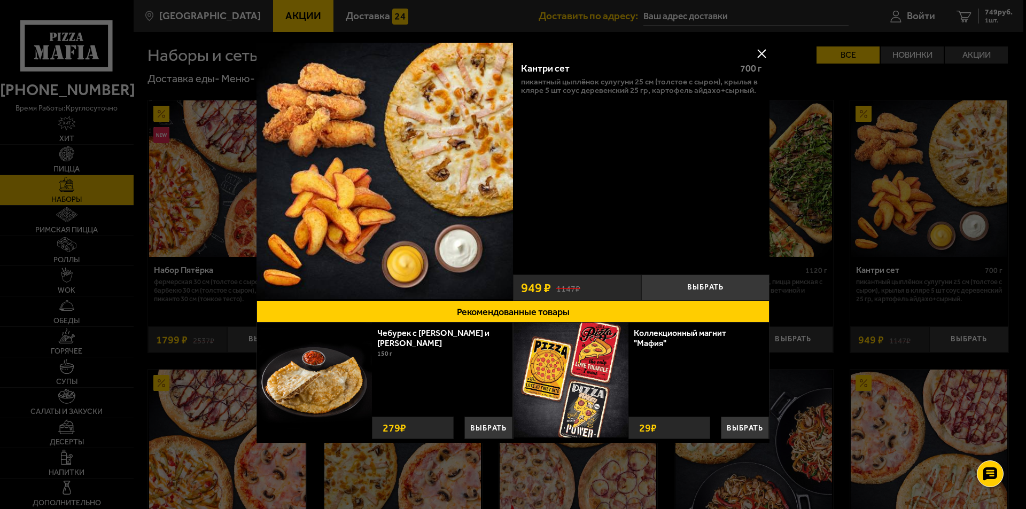 This screenshot has height=509, width=1026. Describe the element at coordinates (513, 312) in the screenshot. I see `button: Рекомендованные товары` at that location.